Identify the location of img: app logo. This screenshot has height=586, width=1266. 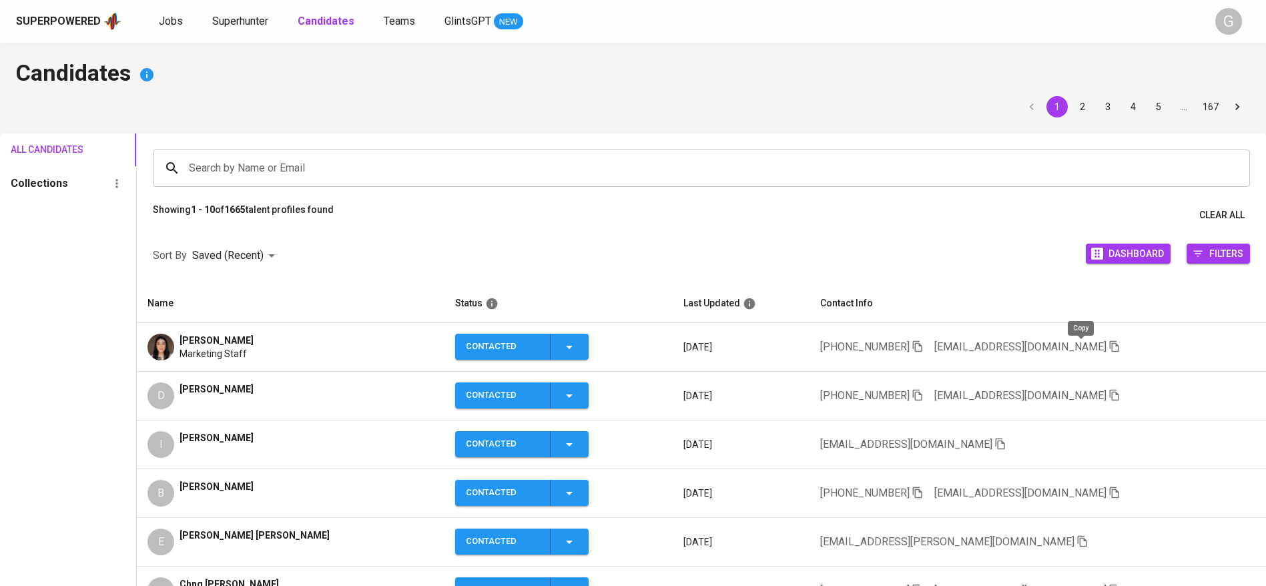
(112, 21).